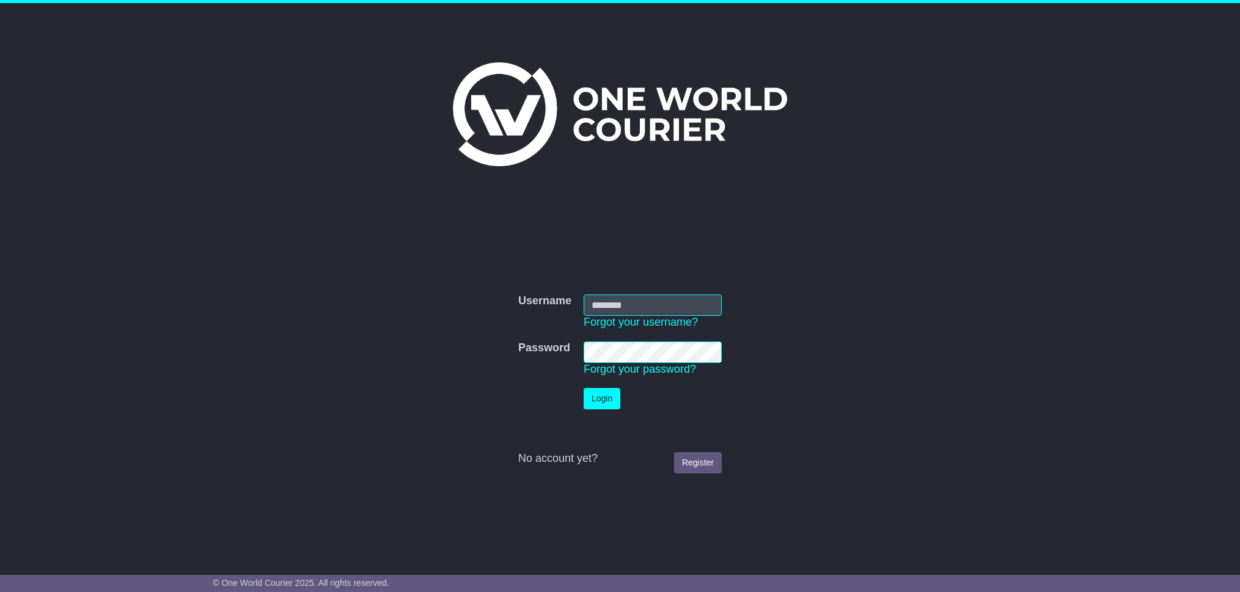 This screenshot has width=1240, height=592. What do you see at coordinates (698, 462) in the screenshot?
I see `a: Register` at bounding box center [698, 462].